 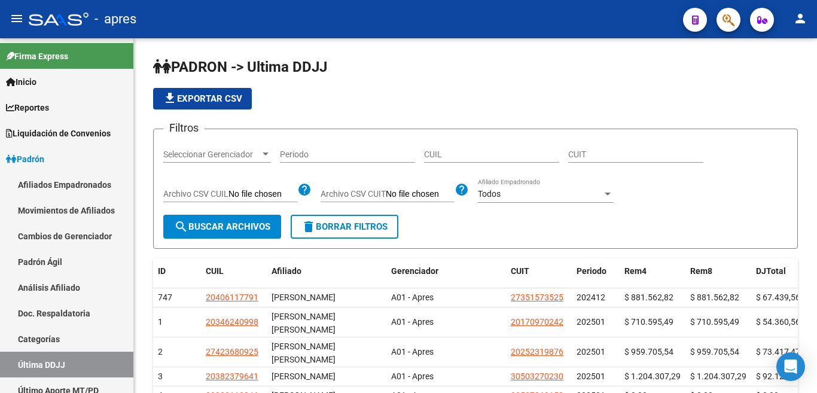 I want to click on span: CUIL, so click(x=215, y=271).